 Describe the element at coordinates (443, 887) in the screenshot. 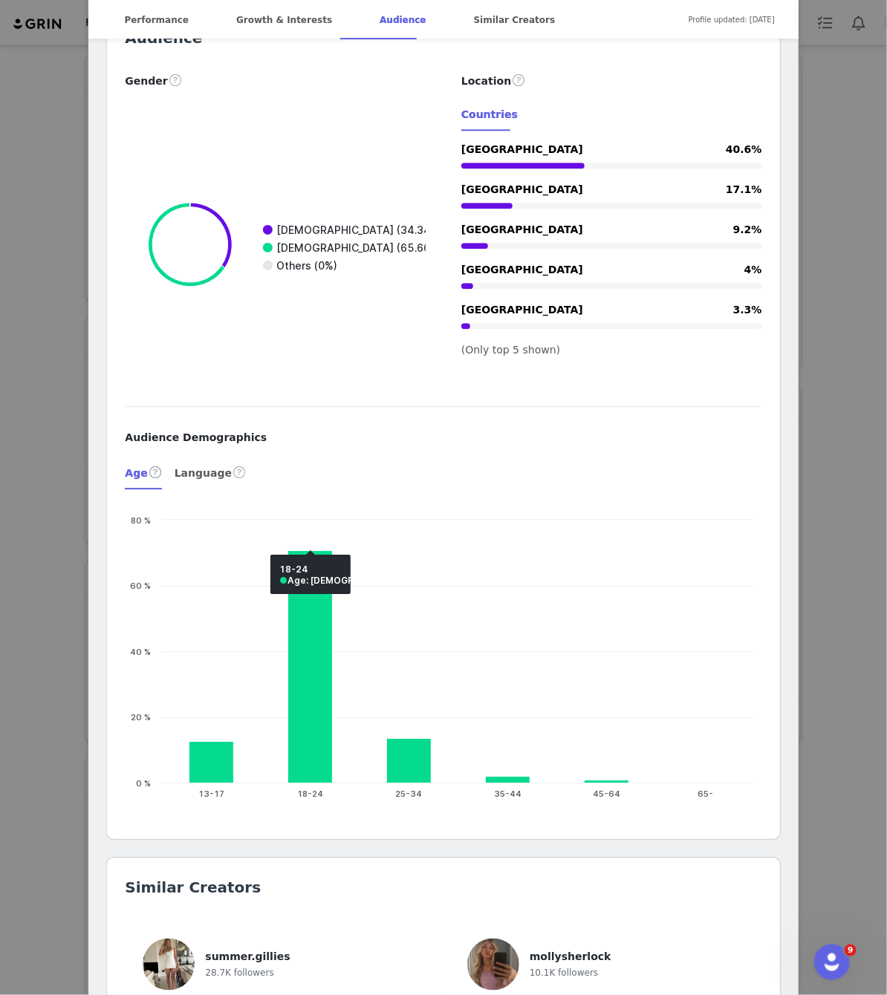

I see `h2: Similar Creators` at that location.